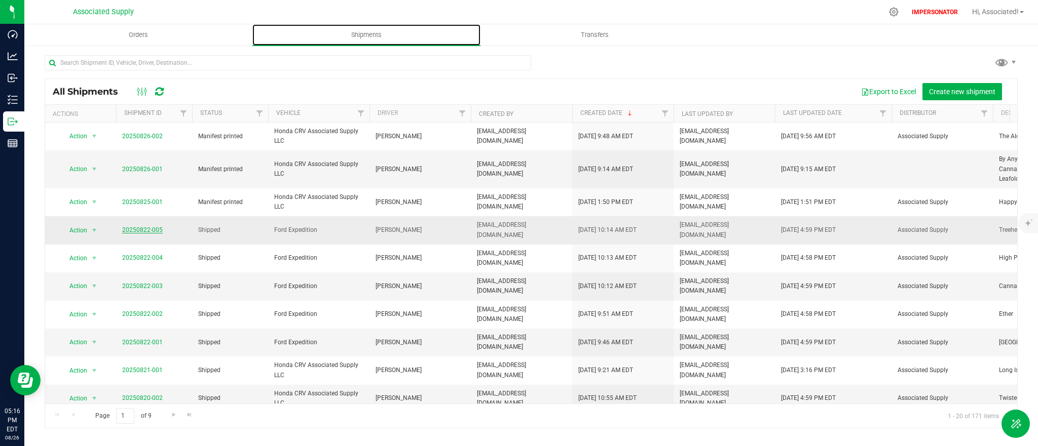 The image size is (1038, 446). Describe the element at coordinates (962, 92) in the screenshot. I see `button: Create new shipment` at that location.